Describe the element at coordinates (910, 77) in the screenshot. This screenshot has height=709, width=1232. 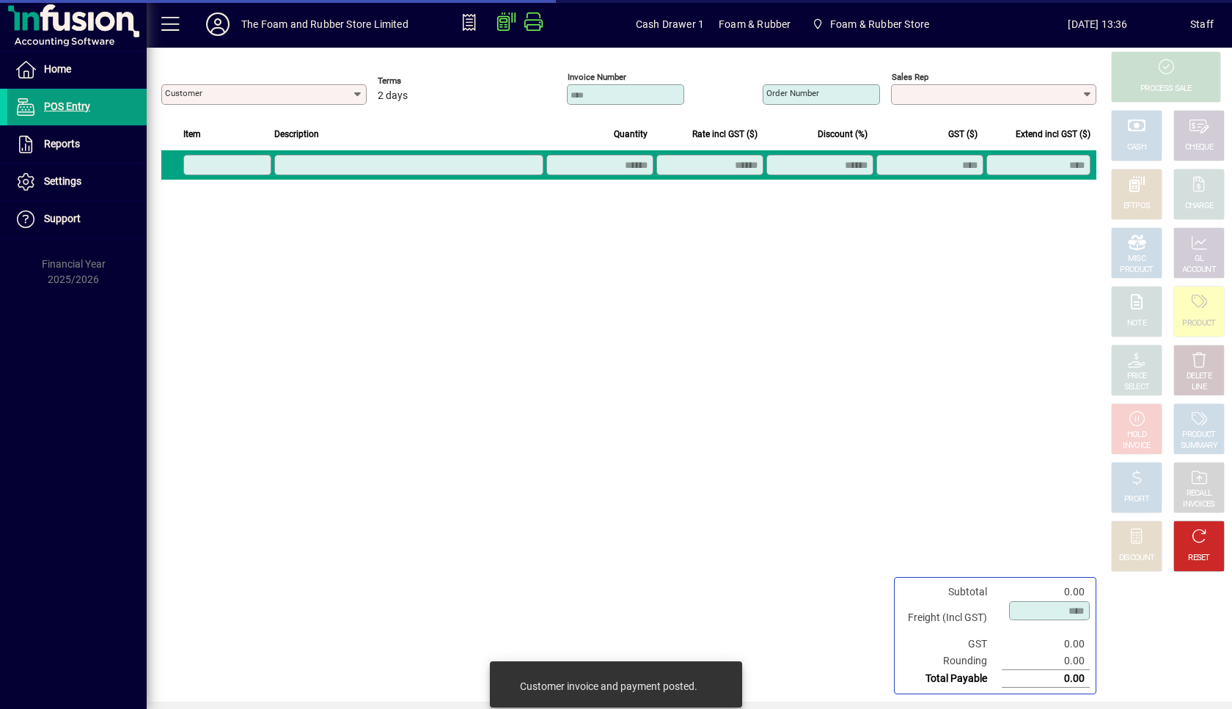
I see `mat-label: Sales rep` at that location.